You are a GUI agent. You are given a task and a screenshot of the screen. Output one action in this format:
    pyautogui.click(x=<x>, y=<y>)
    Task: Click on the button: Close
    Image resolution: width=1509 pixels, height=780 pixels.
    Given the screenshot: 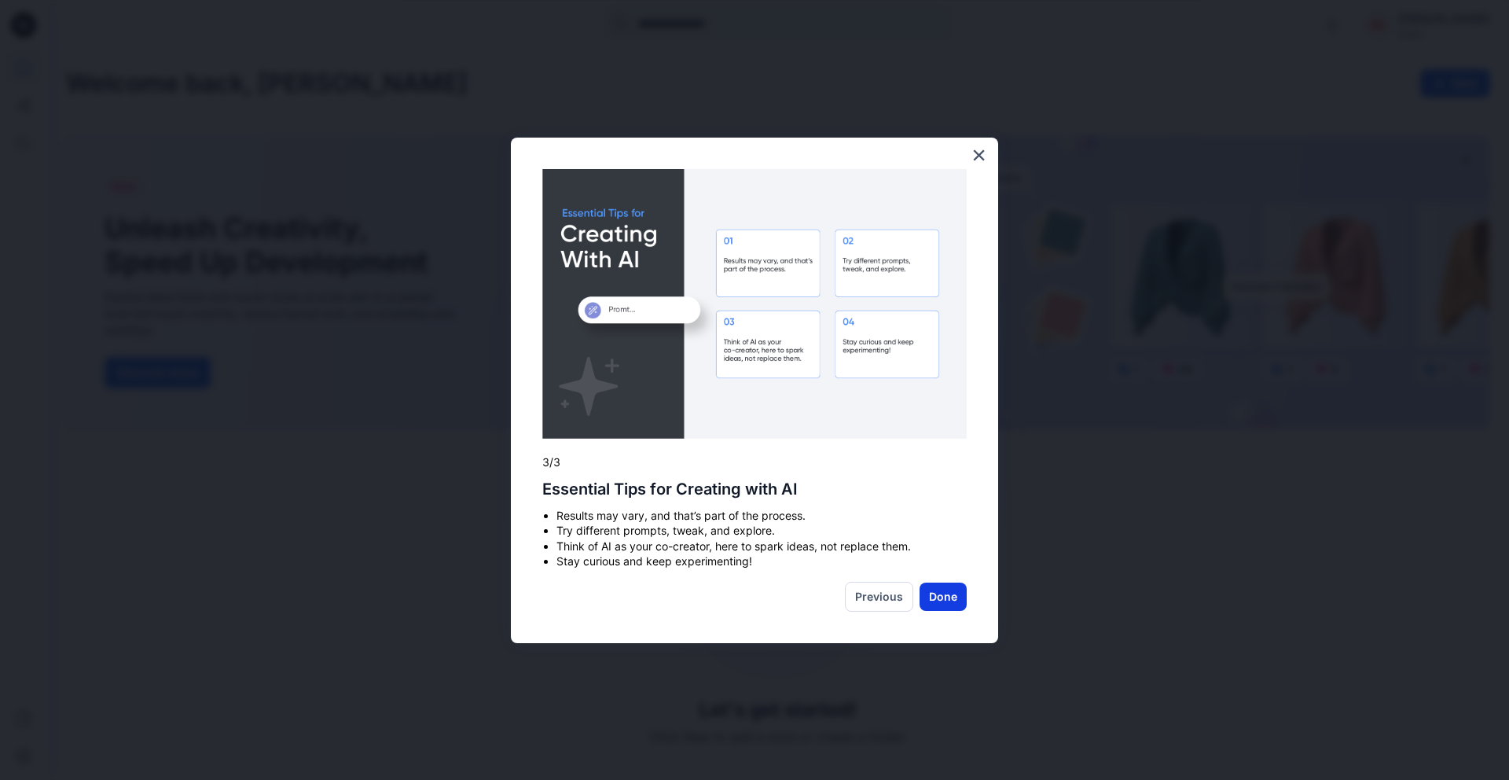 What is the action you would take?
    pyautogui.click(x=978, y=155)
    